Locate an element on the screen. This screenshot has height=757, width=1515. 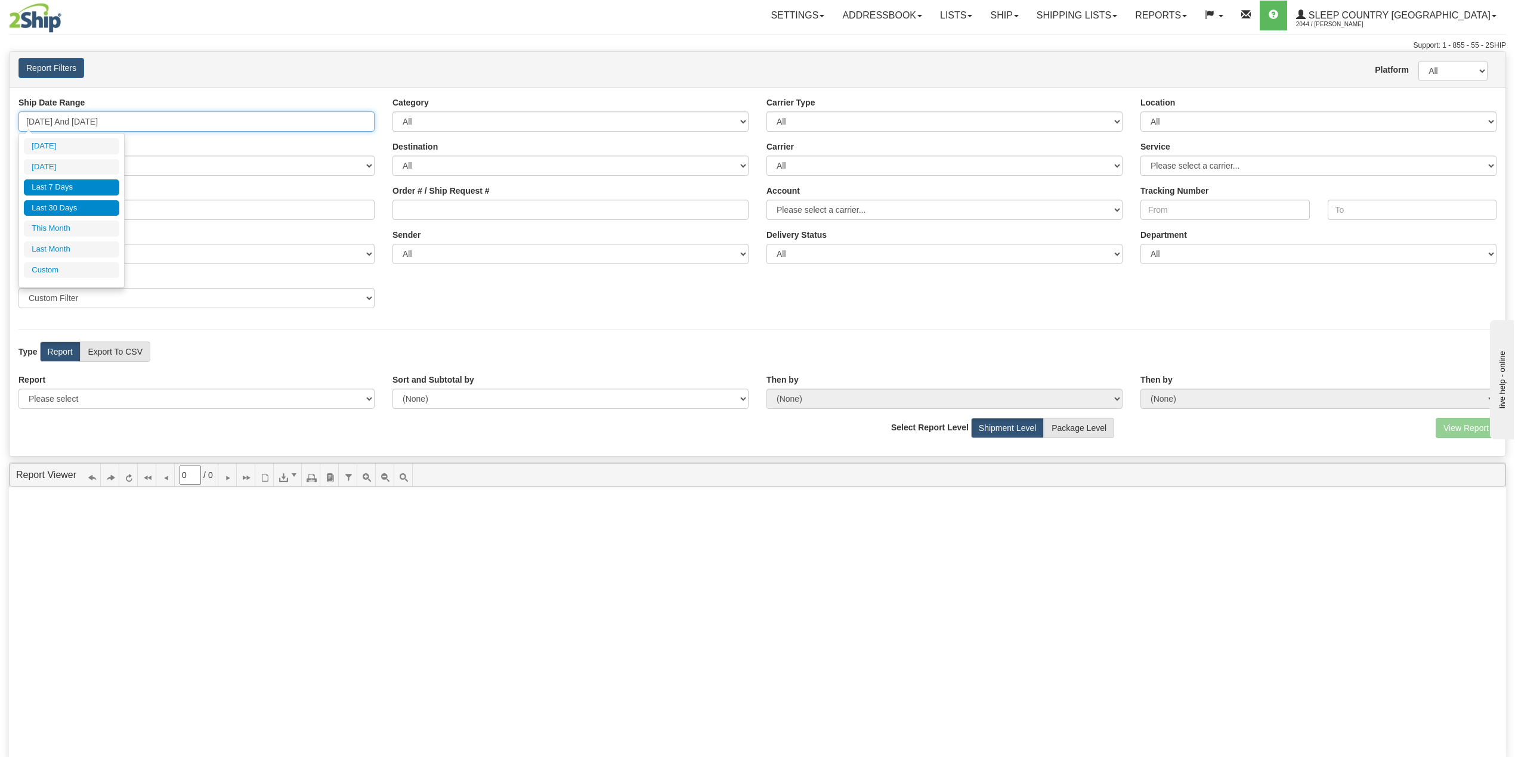
a: Shipping lists is located at coordinates (1076, 16).